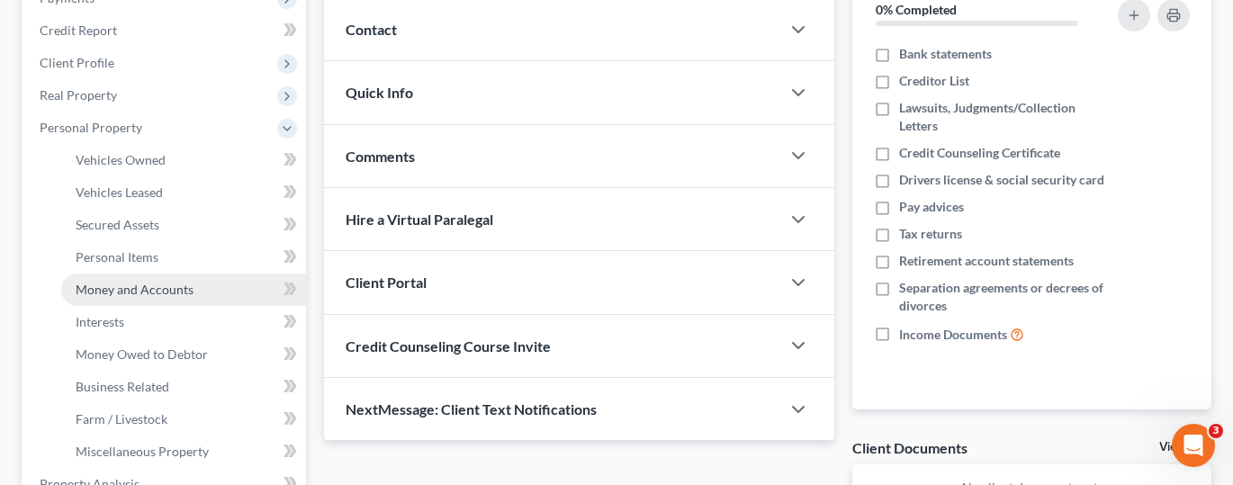 The image size is (1233, 485). What do you see at coordinates (134, 289) in the screenshot?
I see `span: Money and Accounts` at bounding box center [134, 289].